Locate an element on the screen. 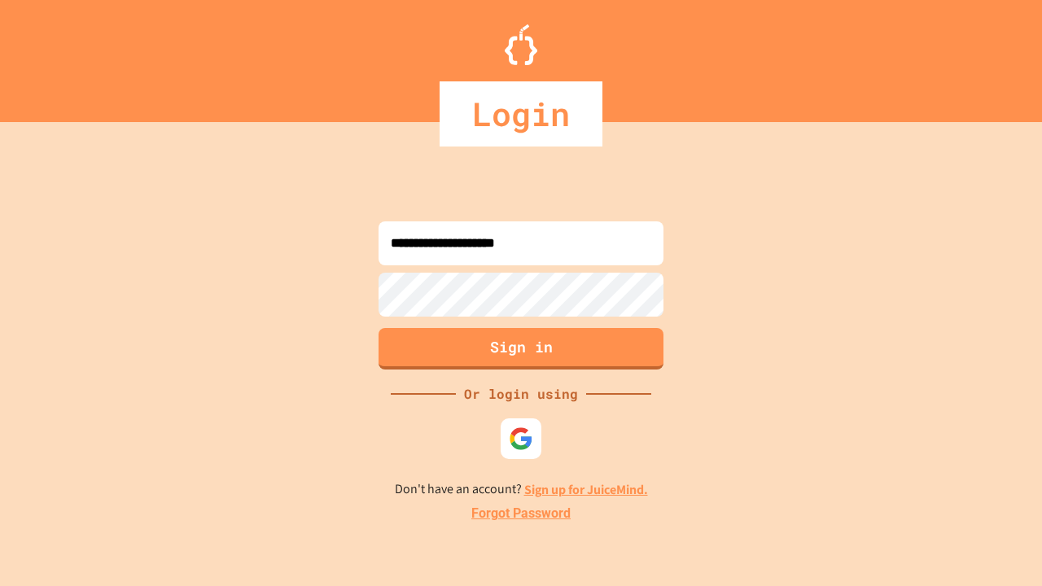 The height and width of the screenshot is (586, 1042). div: Login is located at coordinates (521, 114).